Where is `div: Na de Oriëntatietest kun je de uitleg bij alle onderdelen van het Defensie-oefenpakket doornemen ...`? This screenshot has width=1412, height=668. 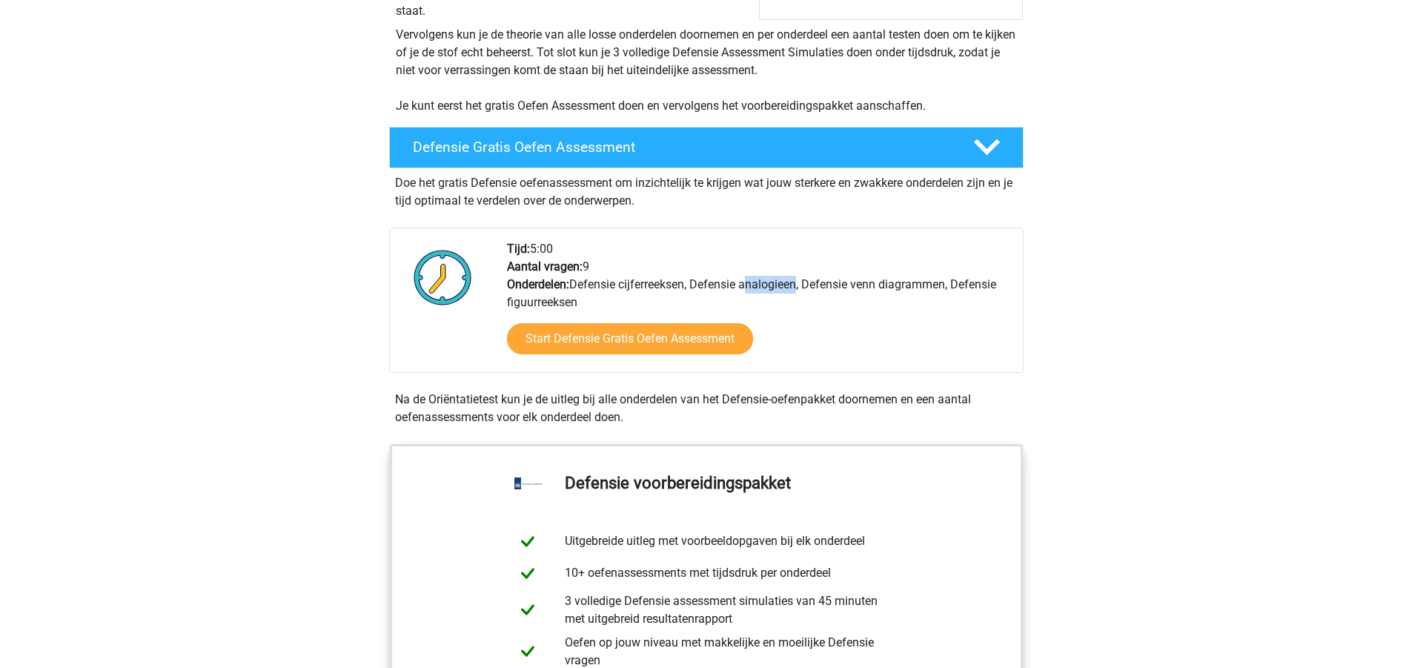 div: Na de Oriëntatietest kun je de uitleg bij alle onderdelen van het Defensie-oefenpakket doornemen ... is located at coordinates (706, 408).